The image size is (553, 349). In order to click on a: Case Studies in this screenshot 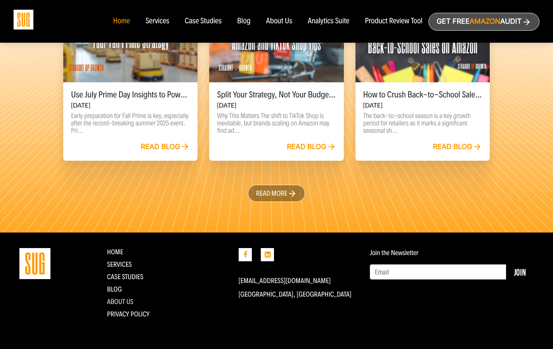, I will do `click(203, 21)`.